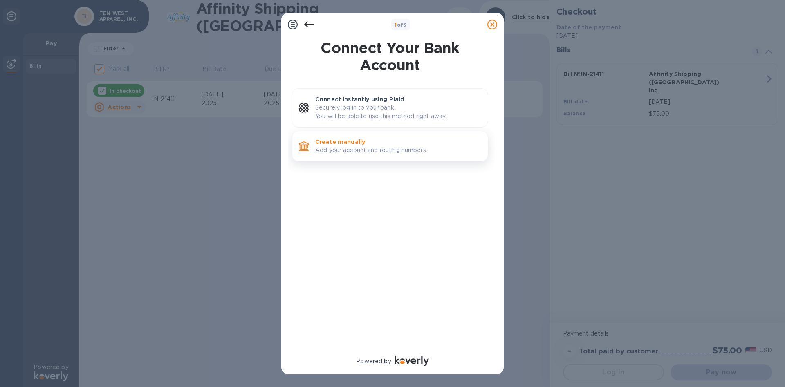  Describe the element at coordinates (395, 25) in the screenshot. I see `span: 1` at that location.